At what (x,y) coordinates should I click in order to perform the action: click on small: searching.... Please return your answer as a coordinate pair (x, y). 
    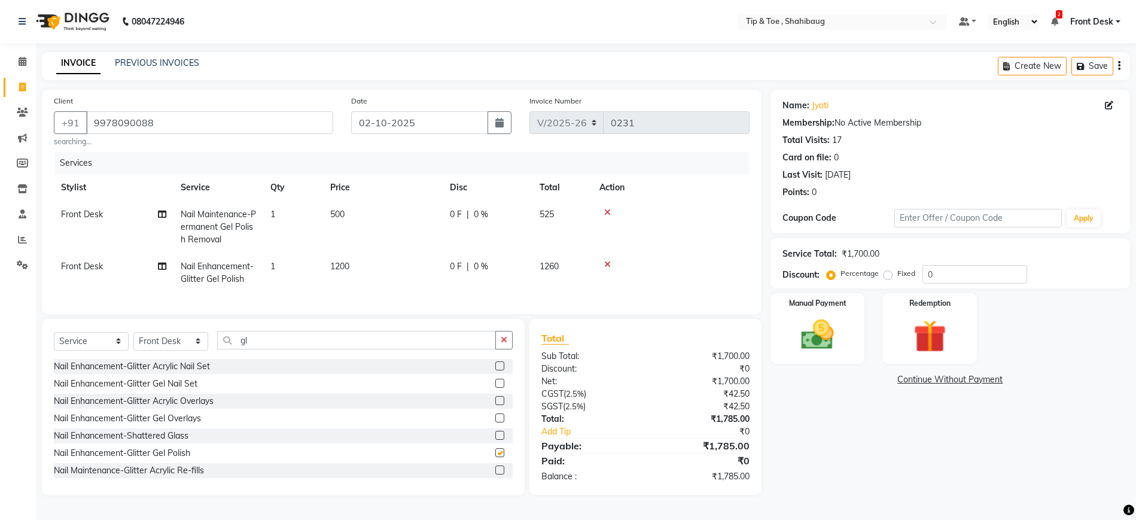
    Looking at the image, I should click on (193, 142).